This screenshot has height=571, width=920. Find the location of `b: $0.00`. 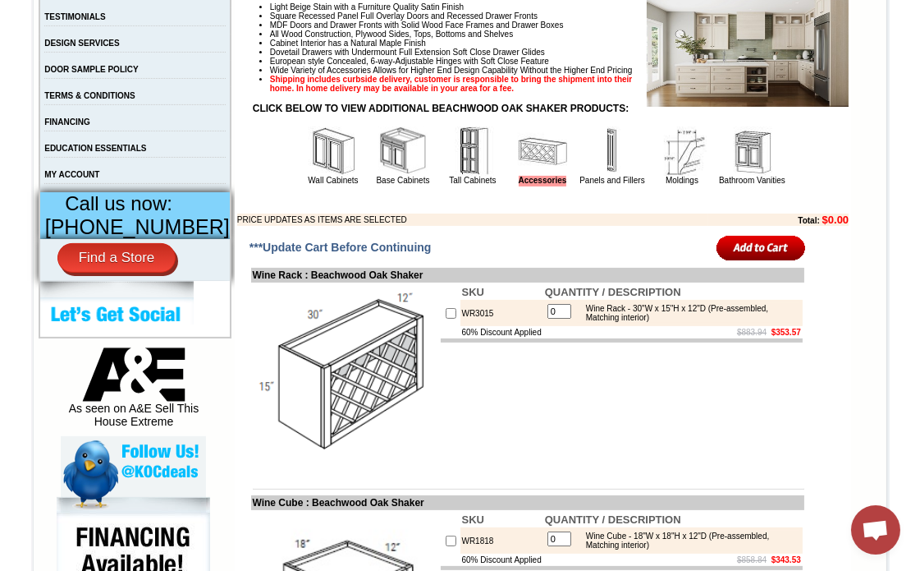

b: $0.00 is located at coordinates (836, 219).